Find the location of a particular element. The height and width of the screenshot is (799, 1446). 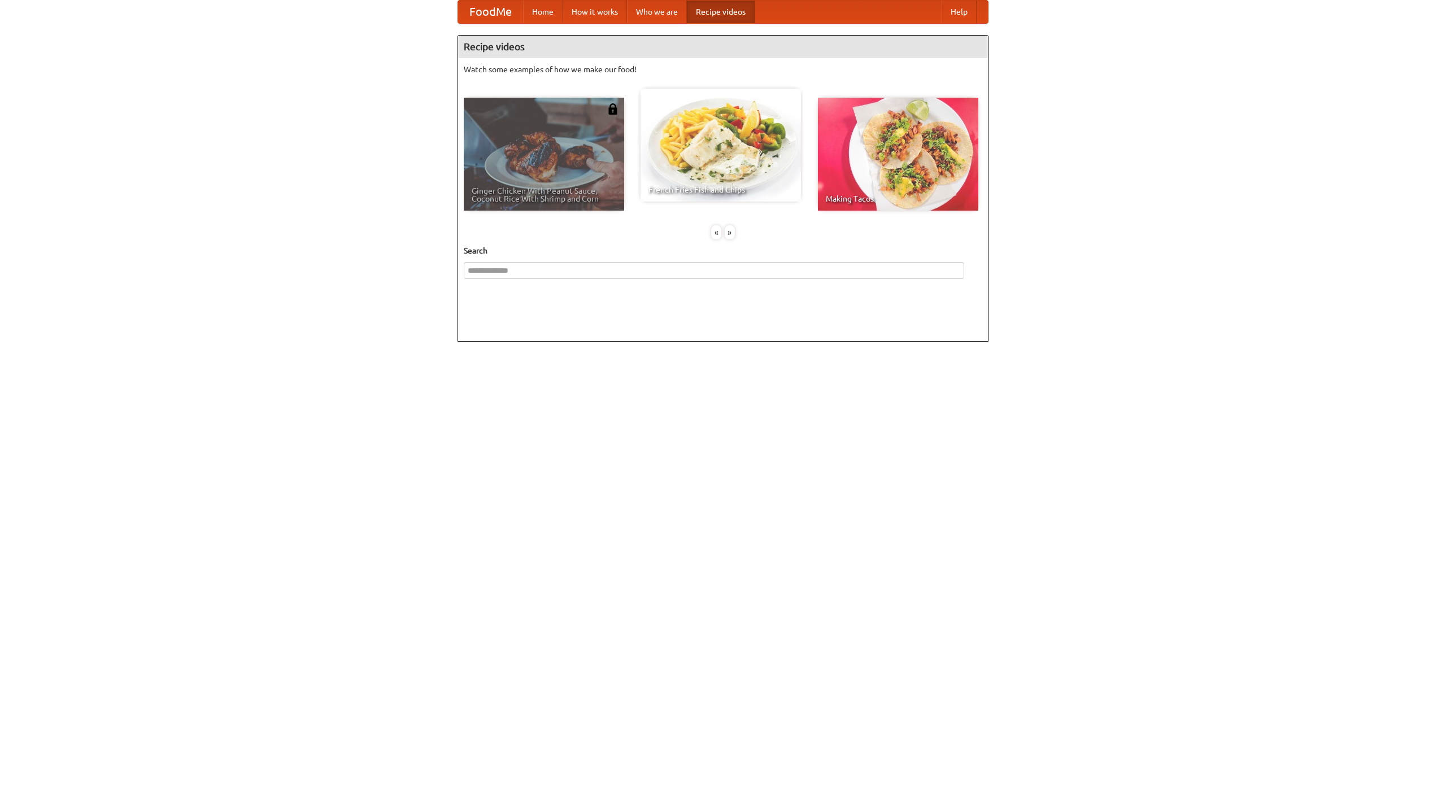

img: 483408.png is located at coordinates (613, 109).